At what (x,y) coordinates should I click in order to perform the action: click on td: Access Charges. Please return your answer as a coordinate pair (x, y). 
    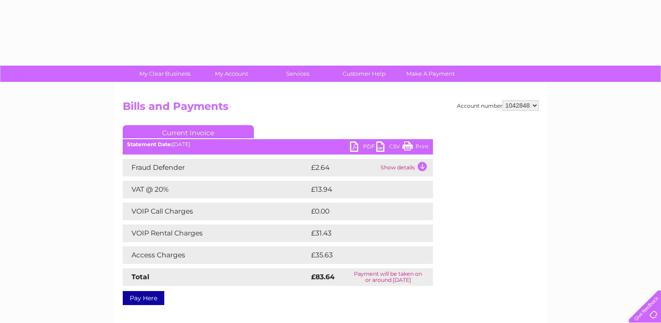
    Looking at the image, I should click on (216, 255).